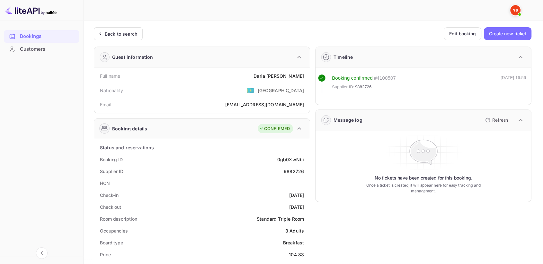  What do you see at coordinates (290, 159) in the screenshot?
I see `div: 0gb0XwNbi` at bounding box center [290, 159].